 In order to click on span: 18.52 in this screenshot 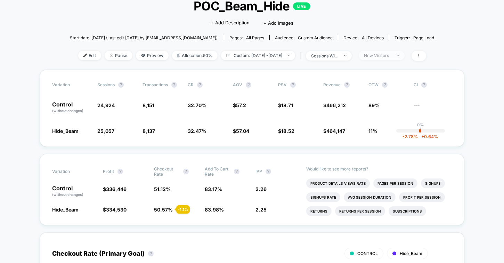, I will do `click(288, 131)`.